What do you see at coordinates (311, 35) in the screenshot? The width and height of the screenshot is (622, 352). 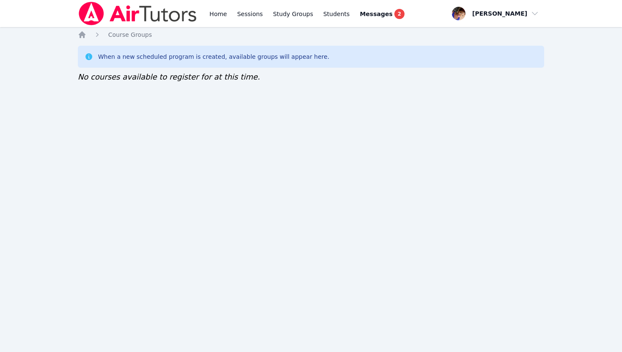 I see `nav: Breadcrumb` at bounding box center [311, 35].